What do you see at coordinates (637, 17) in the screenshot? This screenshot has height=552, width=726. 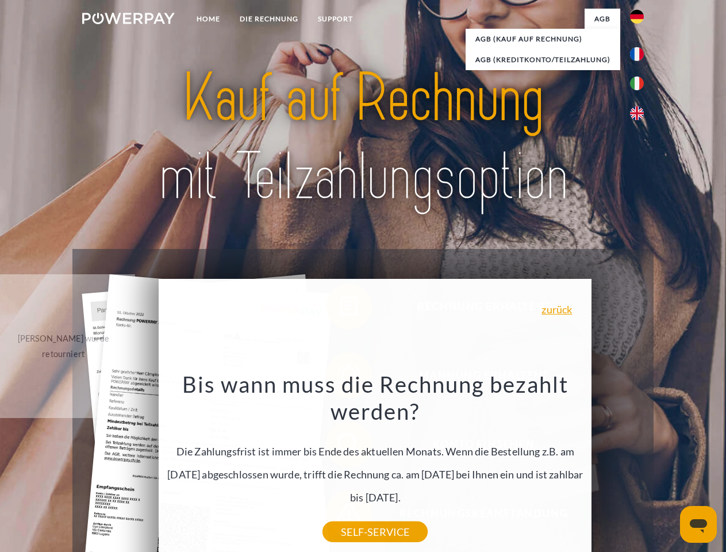 I see `img: de` at bounding box center [637, 17].